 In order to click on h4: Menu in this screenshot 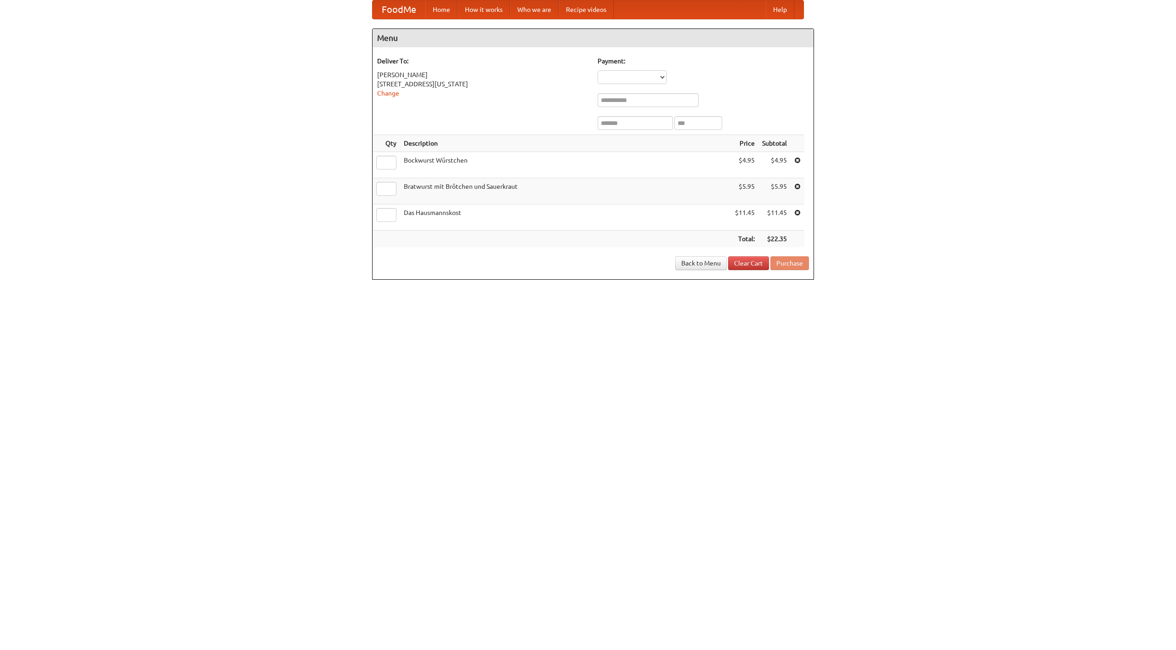, I will do `click(593, 38)`.